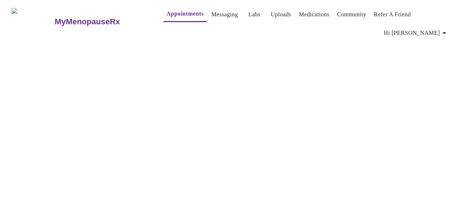  What do you see at coordinates (225, 15) in the screenshot?
I see `a: Messaging` at bounding box center [225, 15].